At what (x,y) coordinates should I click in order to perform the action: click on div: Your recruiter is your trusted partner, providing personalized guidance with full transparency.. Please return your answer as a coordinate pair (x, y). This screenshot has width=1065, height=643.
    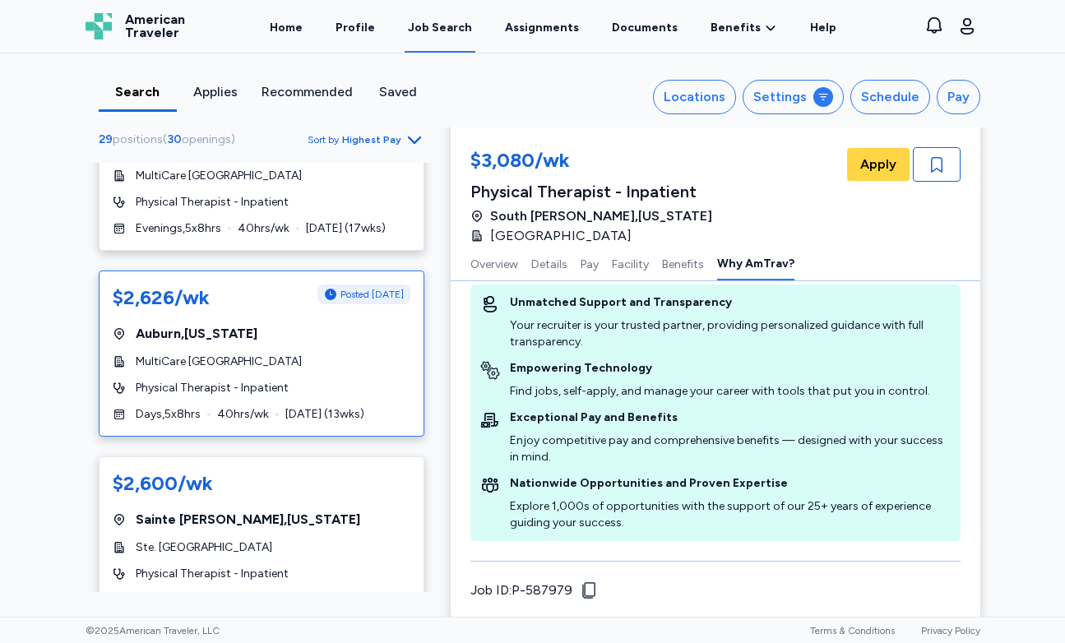
    Looking at the image, I should click on (730, 334).